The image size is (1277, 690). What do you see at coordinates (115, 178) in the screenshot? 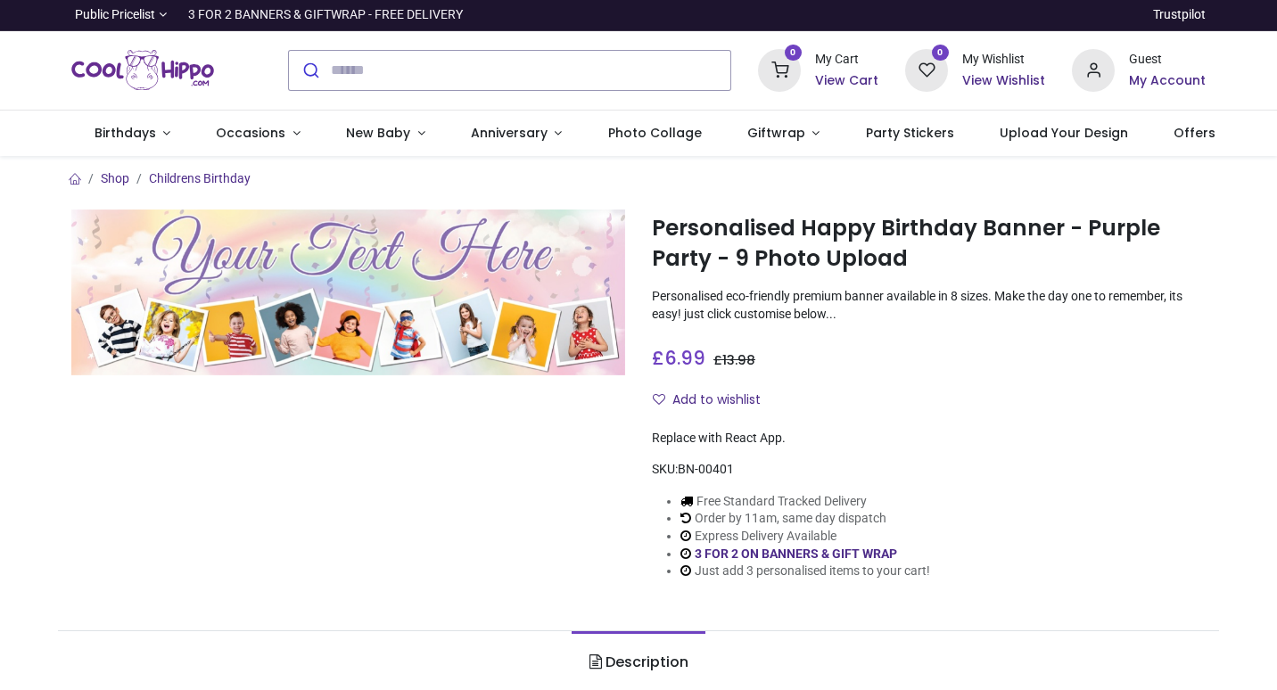
I see `a: Shop` at bounding box center [115, 178].